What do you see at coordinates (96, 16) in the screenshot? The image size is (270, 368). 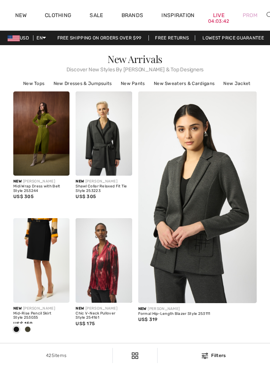 I see `a: Sale` at bounding box center [96, 16].